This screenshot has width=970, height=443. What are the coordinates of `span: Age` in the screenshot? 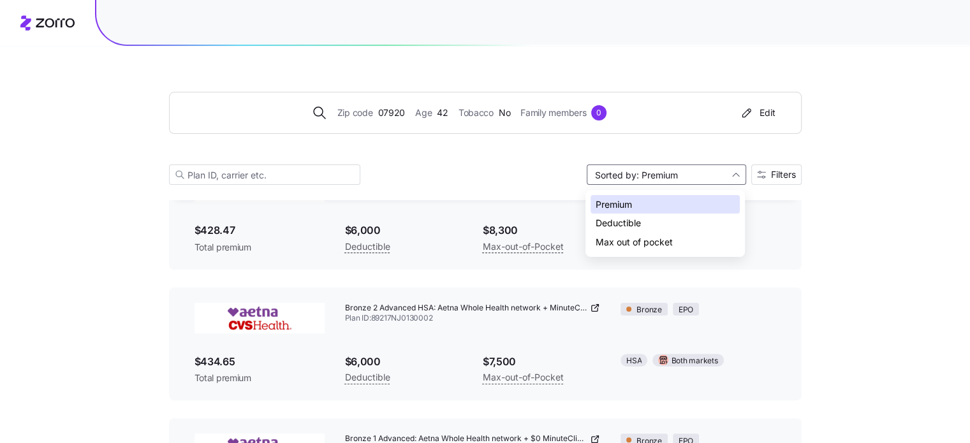 It's located at (424, 113).